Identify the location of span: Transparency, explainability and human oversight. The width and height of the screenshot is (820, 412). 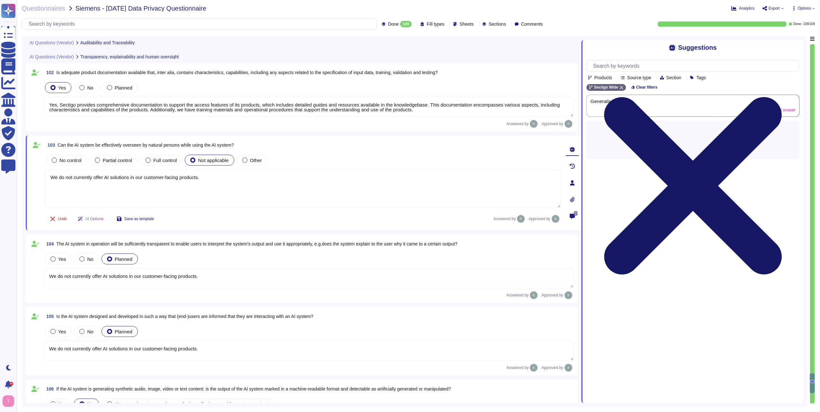
(129, 57).